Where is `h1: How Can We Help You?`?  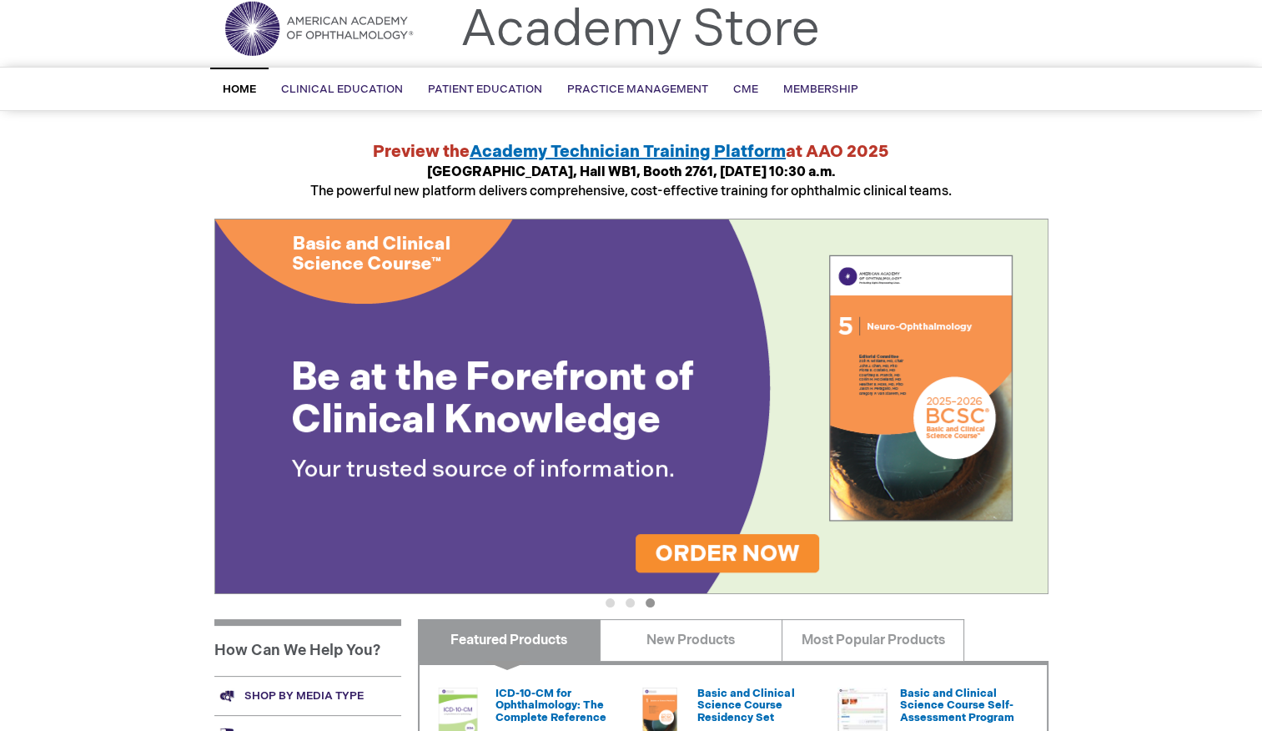
h1: How Can We Help You? is located at coordinates (308, 647).